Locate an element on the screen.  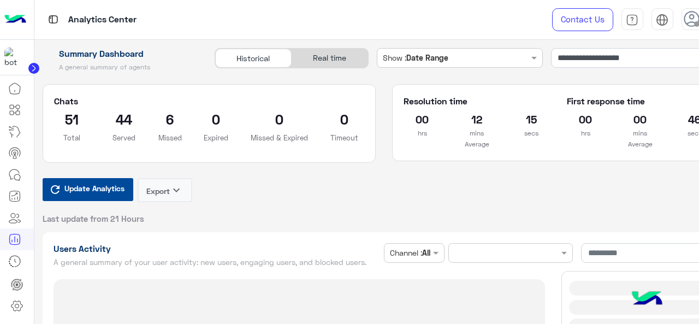
p: Expired is located at coordinates (216, 138).